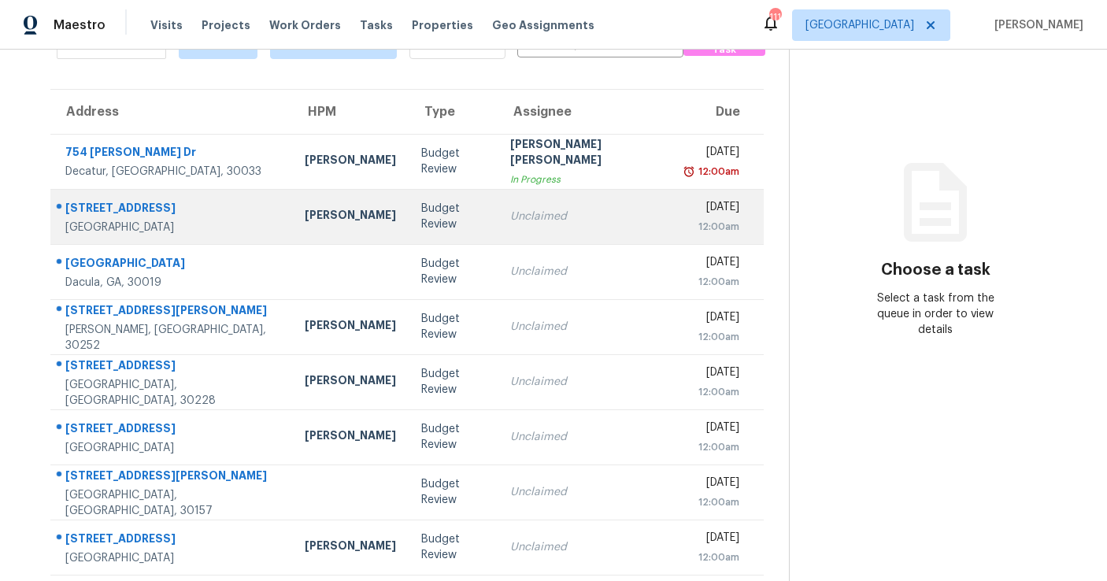 This screenshot has width=1107, height=581. I want to click on span: Maestro, so click(79, 25).